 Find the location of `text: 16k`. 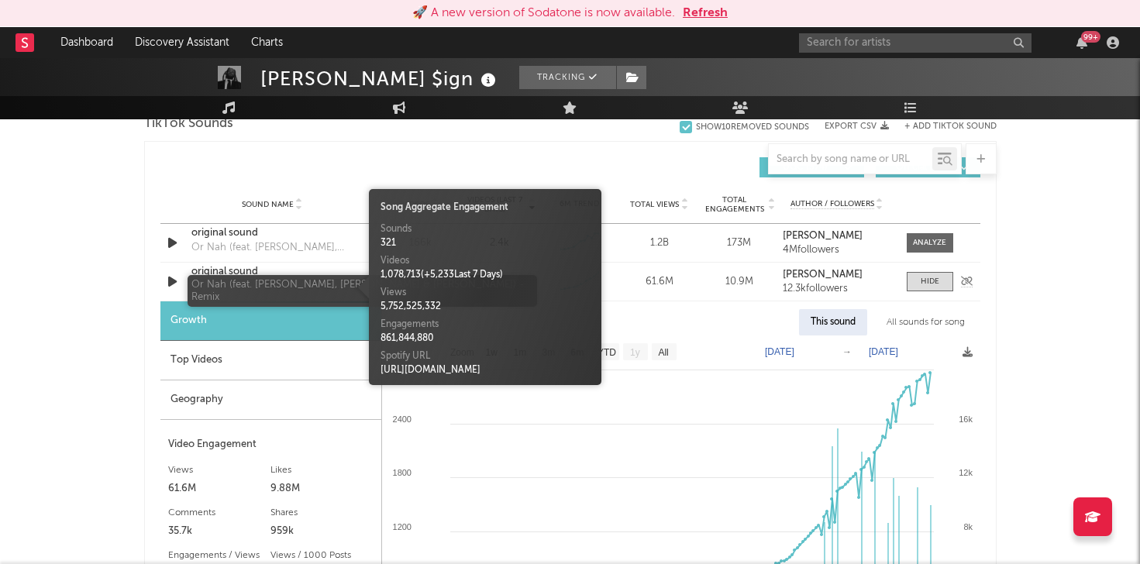

text: 16k is located at coordinates (966, 419).